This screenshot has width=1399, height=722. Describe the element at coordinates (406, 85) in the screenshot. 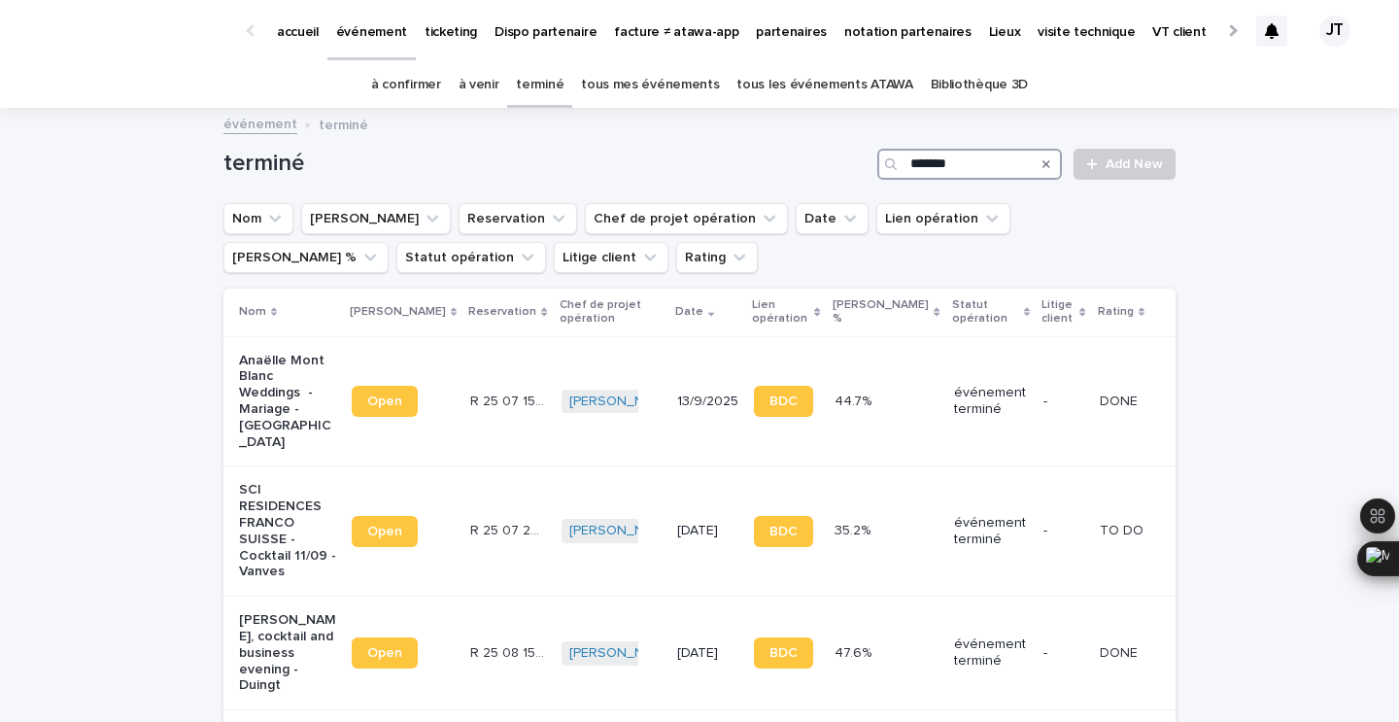

I see `a: à confirmer` at that location.